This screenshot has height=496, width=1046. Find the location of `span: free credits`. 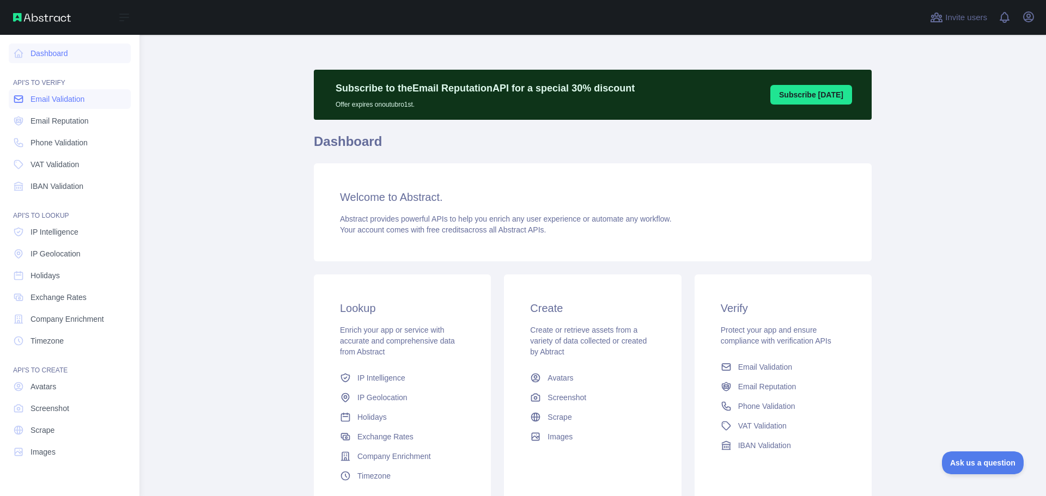

span: free credits is located at coordinates (445, 230).